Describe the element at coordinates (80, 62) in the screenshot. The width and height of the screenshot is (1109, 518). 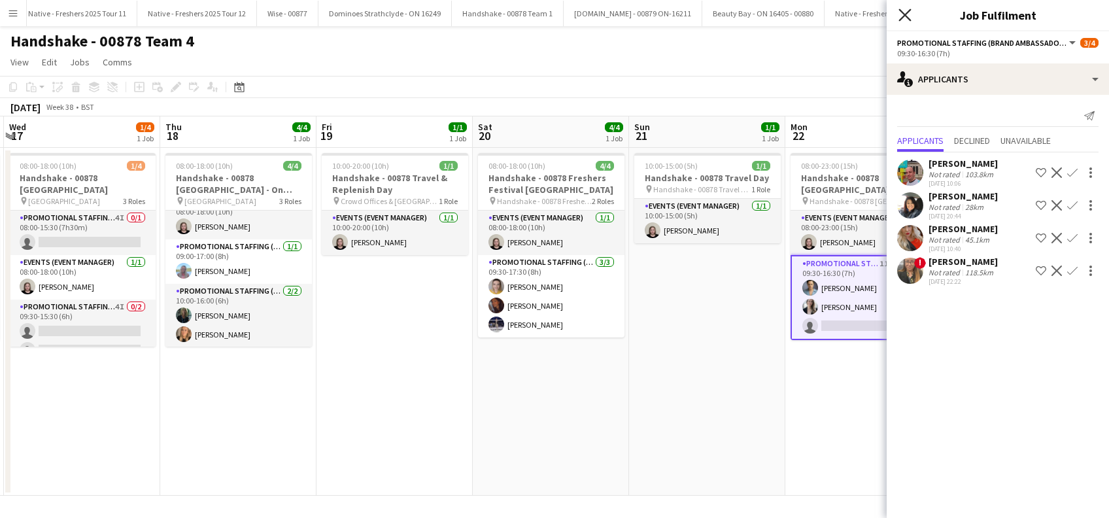
I see `span: Jobs` at that location.